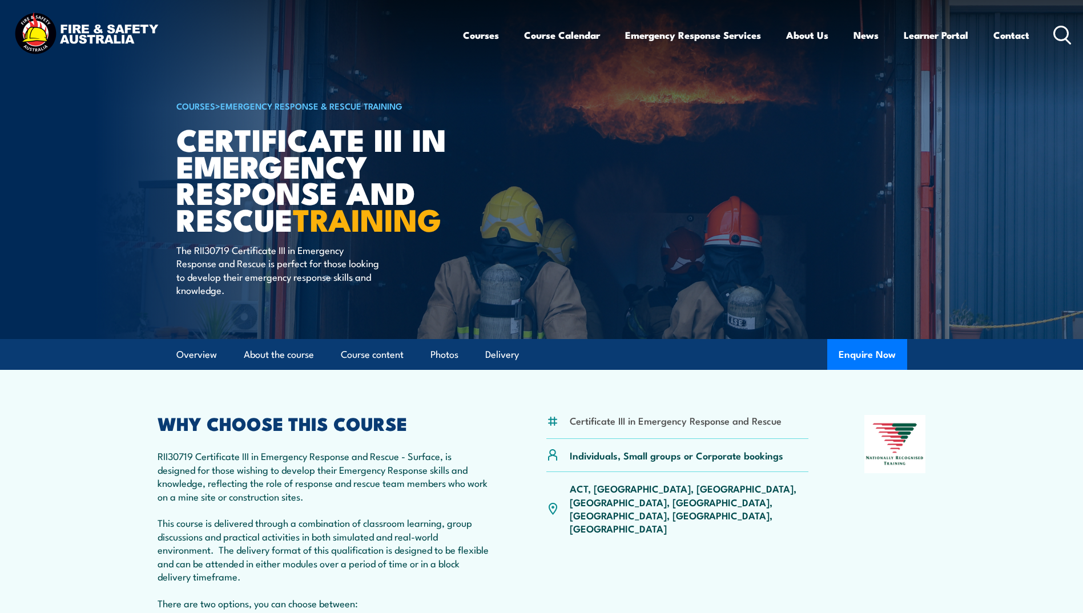 This screenshot has width=1083, height=613. I want to click on h2: WHY CHOOSE THIS COURSE, so click(324, 423).